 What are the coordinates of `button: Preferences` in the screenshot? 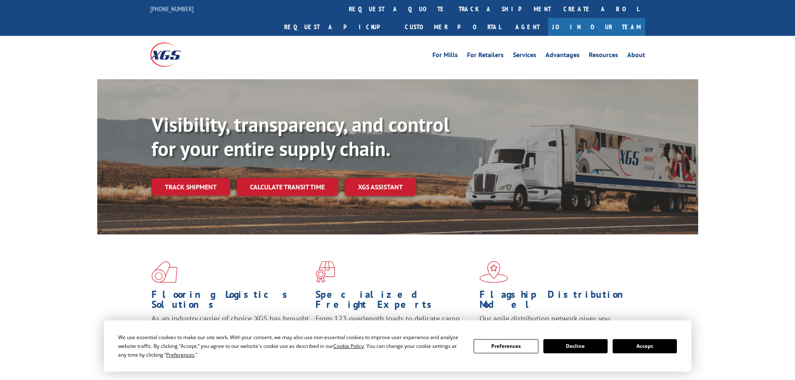 It's located at (506, 346).